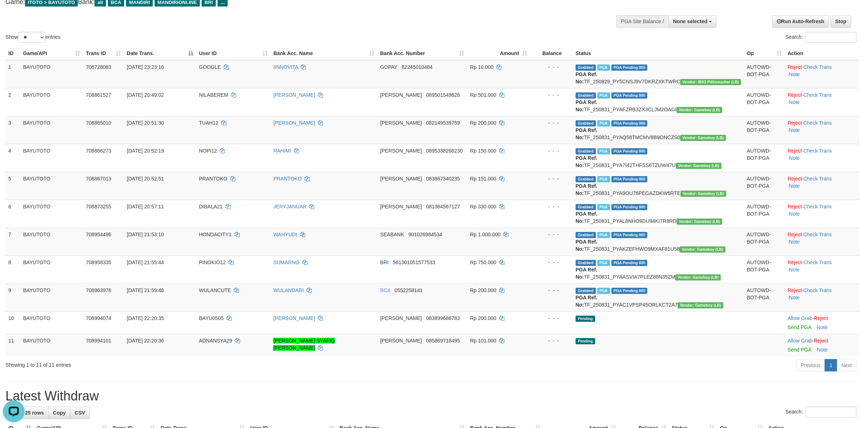  I want to click on td: 9, so click(13, 297).